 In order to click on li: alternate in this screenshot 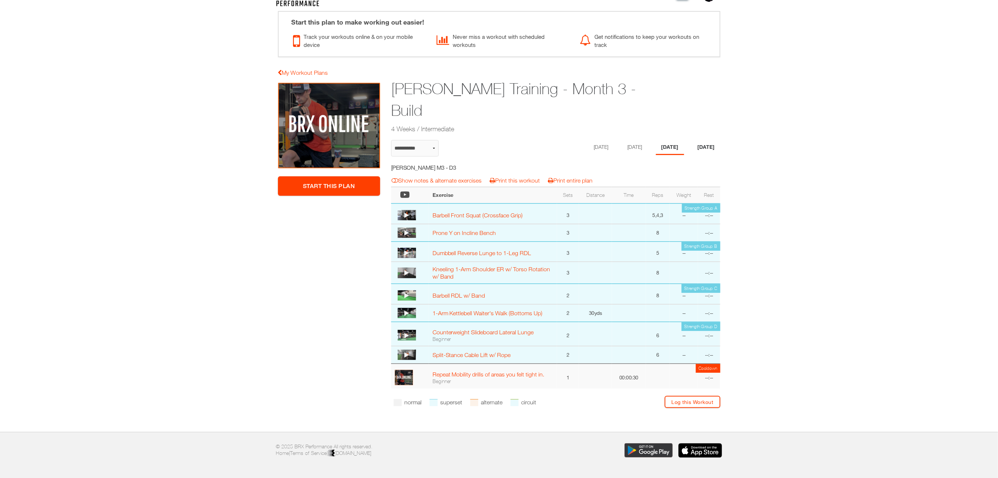, I will do `click(486, 402)`.